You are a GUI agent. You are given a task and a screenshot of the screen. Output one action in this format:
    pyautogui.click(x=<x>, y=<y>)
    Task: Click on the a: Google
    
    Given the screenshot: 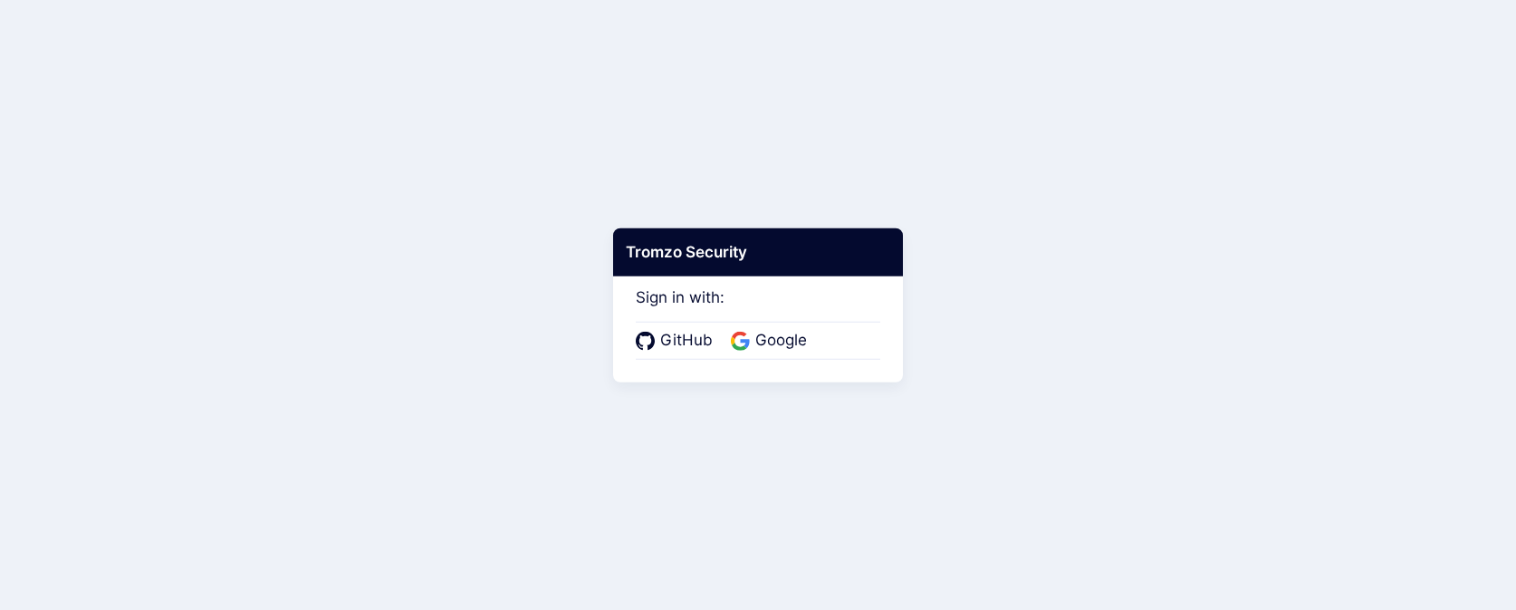 What is the action you would take?
    pyautogui.click(x=772, y=341)
    